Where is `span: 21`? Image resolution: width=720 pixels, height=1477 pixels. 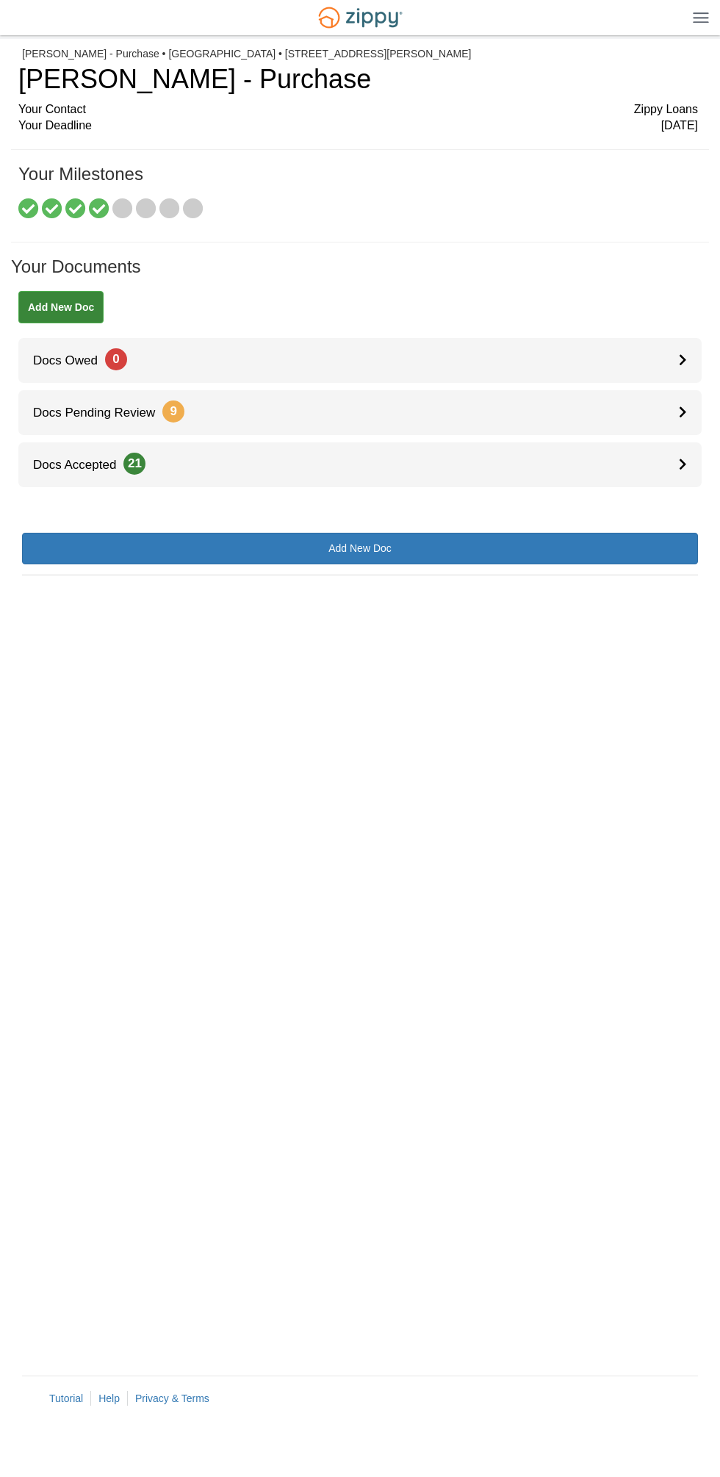
span: 21 is located at coordinates (134, 464).